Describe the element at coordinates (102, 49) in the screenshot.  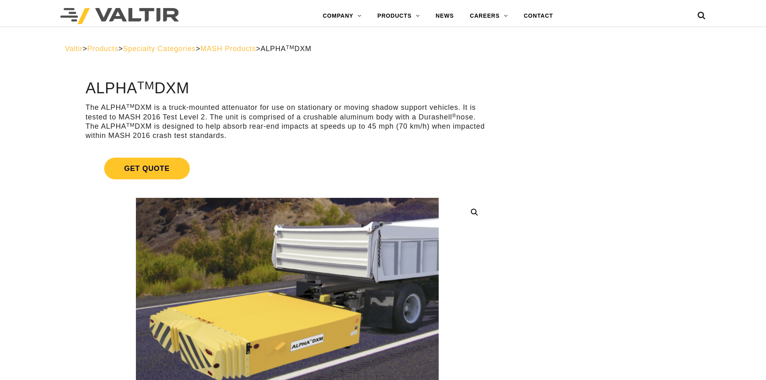
I see `span: Products` at that location.